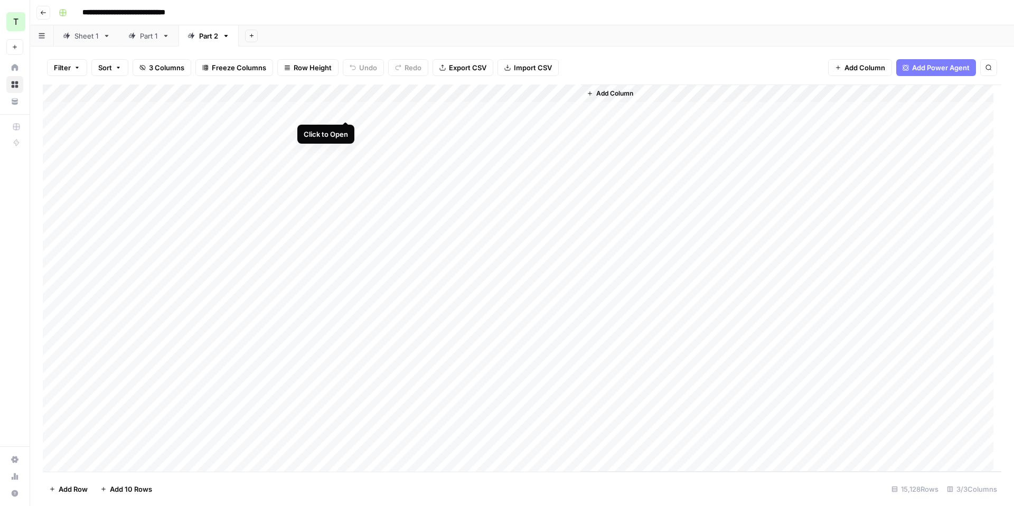 This screenshot has height=506, width=1014. I want to click on span: Add Power Agent, so click(941, 68).